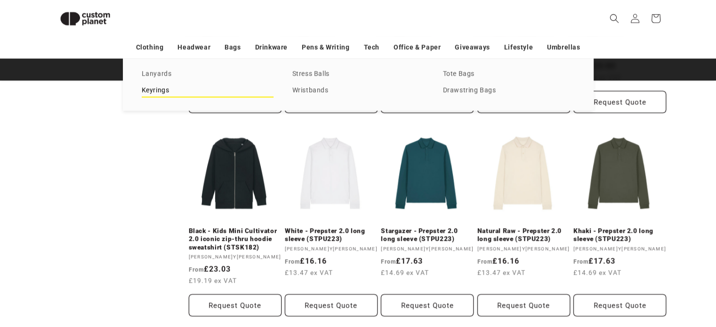  I want to click on a: Keyrings, so click(208, 90).